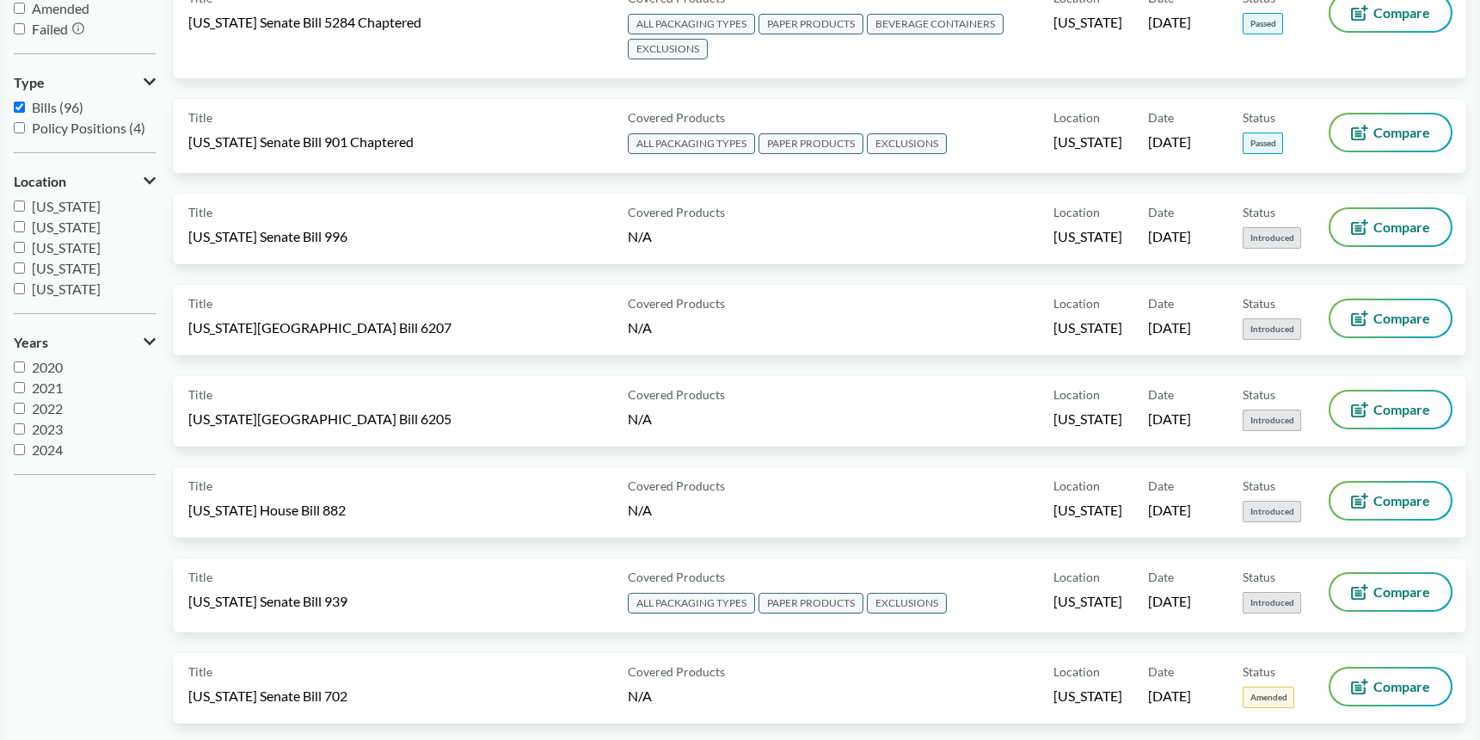 The height and width of the screenshot is (740, 1480). I want to click on span: Years, so click(31, 342).